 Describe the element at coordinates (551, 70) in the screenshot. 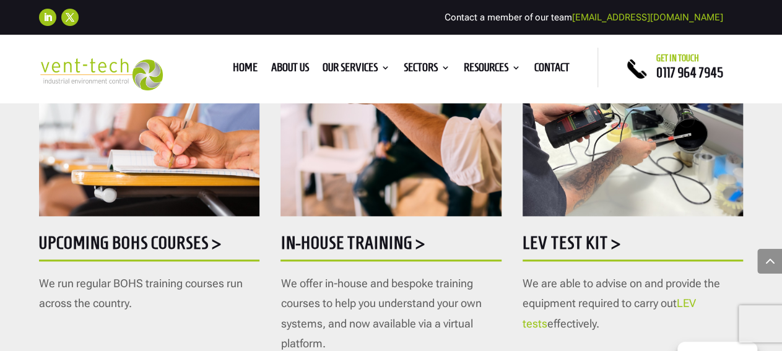

I see `a: Contact` at that location.